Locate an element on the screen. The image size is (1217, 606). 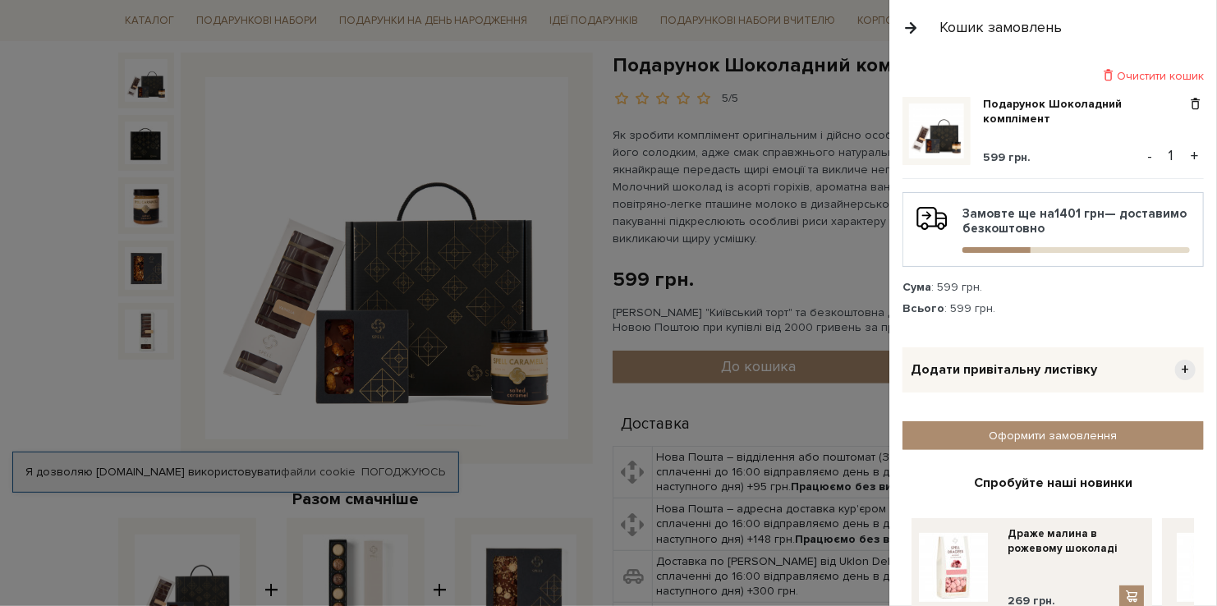
a: Подарунок Шоколадний комплімент is located at coordinates (1085, 112).